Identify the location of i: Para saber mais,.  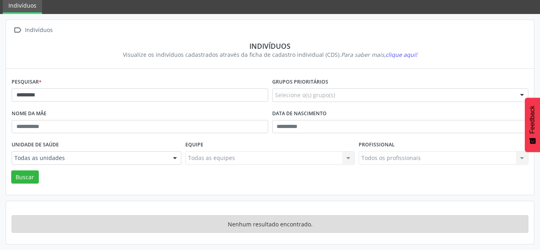
(379, 54).